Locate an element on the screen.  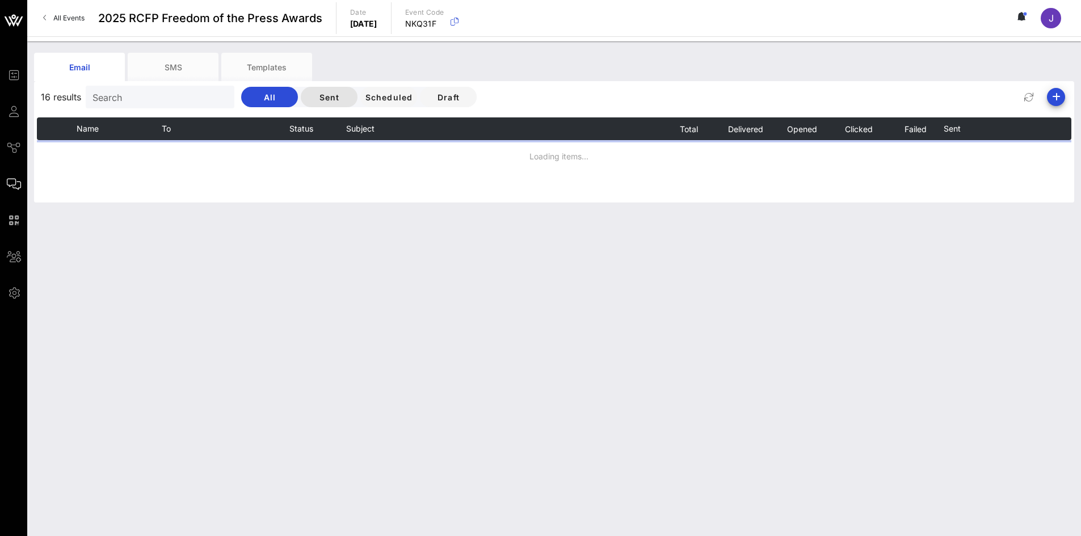
th: Status is located at coordinates (318, 129).